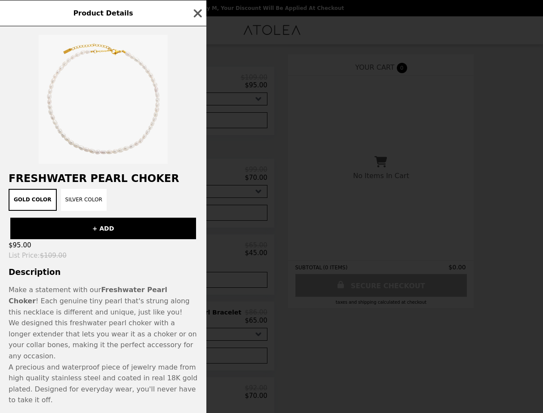 The height and width of the screenshot is (413, 543). I want to click on p: Make a statement with our ! Each genuine tiny pearl that's strung along this necklace is differen..., so click(103, 301).